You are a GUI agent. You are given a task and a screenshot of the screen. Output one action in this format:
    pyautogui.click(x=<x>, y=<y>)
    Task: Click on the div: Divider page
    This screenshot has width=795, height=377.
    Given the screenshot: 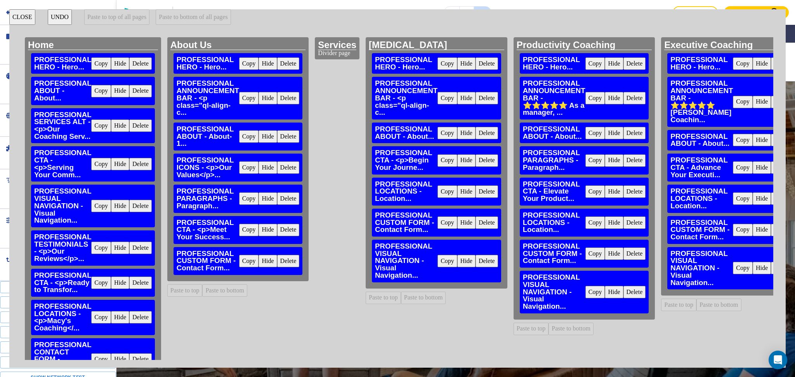 What is the action you would take?
    pyautogui.click(x=337, y=53)
    